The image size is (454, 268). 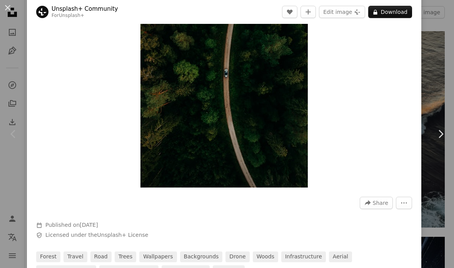 I want to click on span: Licensed under the, so click(x=97, y=235).